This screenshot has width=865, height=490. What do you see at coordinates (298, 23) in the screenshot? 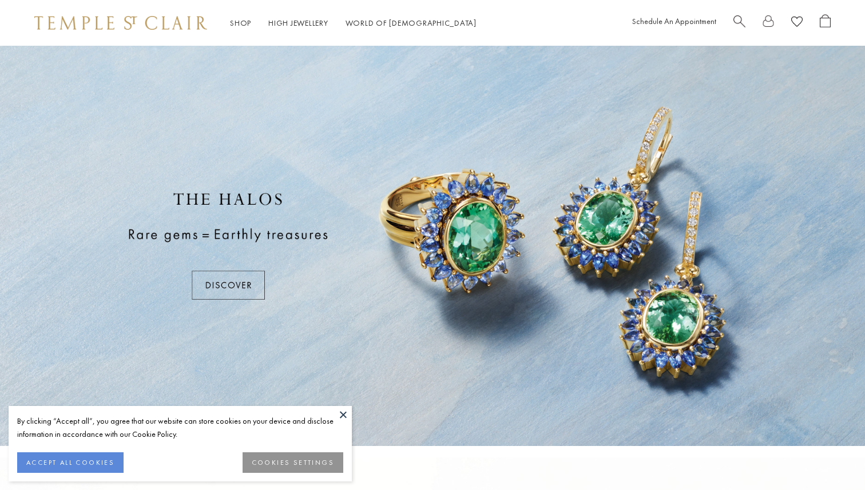
I see `a: High JewelleryHigh Jewellery` at bounding box center [298, 23].